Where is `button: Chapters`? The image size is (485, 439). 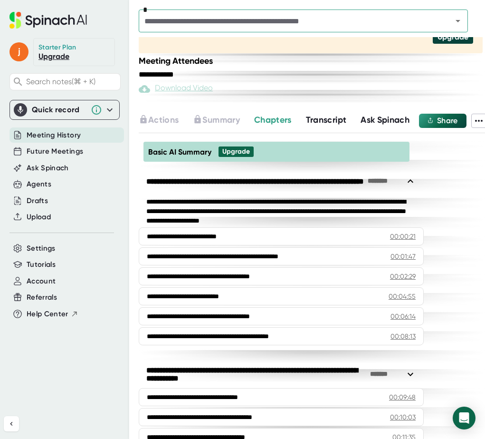
button: Chapters is located at coordinates (273, 120).